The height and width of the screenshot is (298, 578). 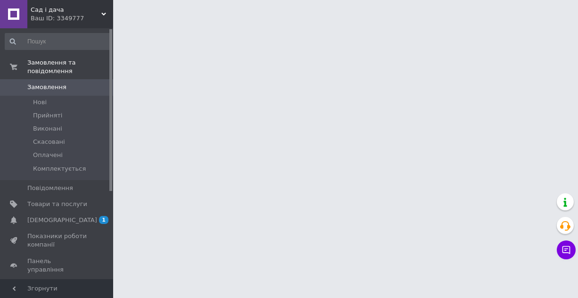 I want to click on button: Чат з покупцем, so click(x=566, y=250).